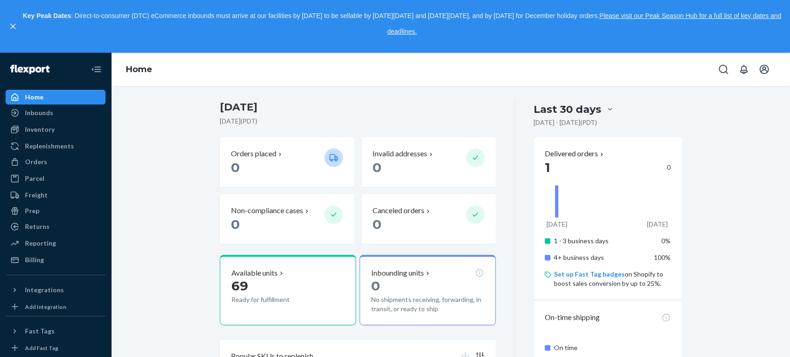  Describe the element at coordinates (56, 243) in the screenshot. I see `a: Reporting` at that location.